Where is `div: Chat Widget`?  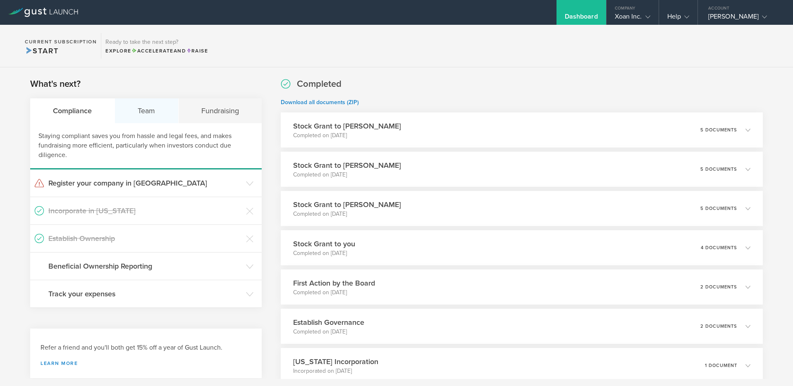 div: Chat Widget is located at coordinates (772, 366).